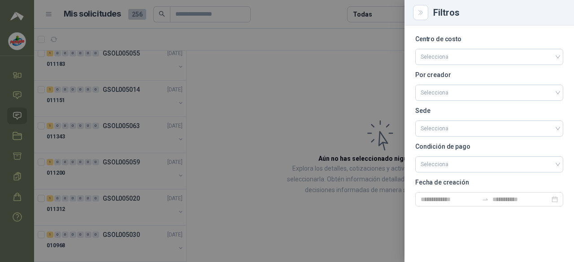  I want to click on span: swap-right, so click(485, 200).